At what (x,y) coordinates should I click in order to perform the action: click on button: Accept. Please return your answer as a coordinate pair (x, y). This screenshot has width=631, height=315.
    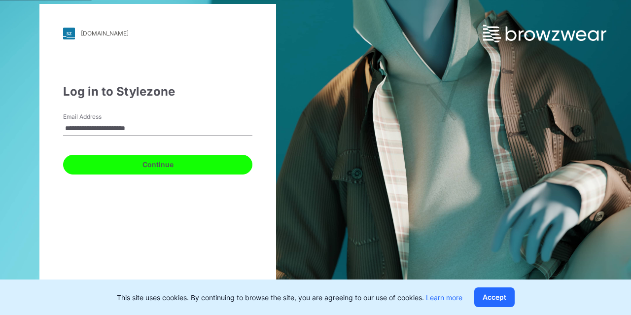
    Looking at the image, I should click on (495, 297).